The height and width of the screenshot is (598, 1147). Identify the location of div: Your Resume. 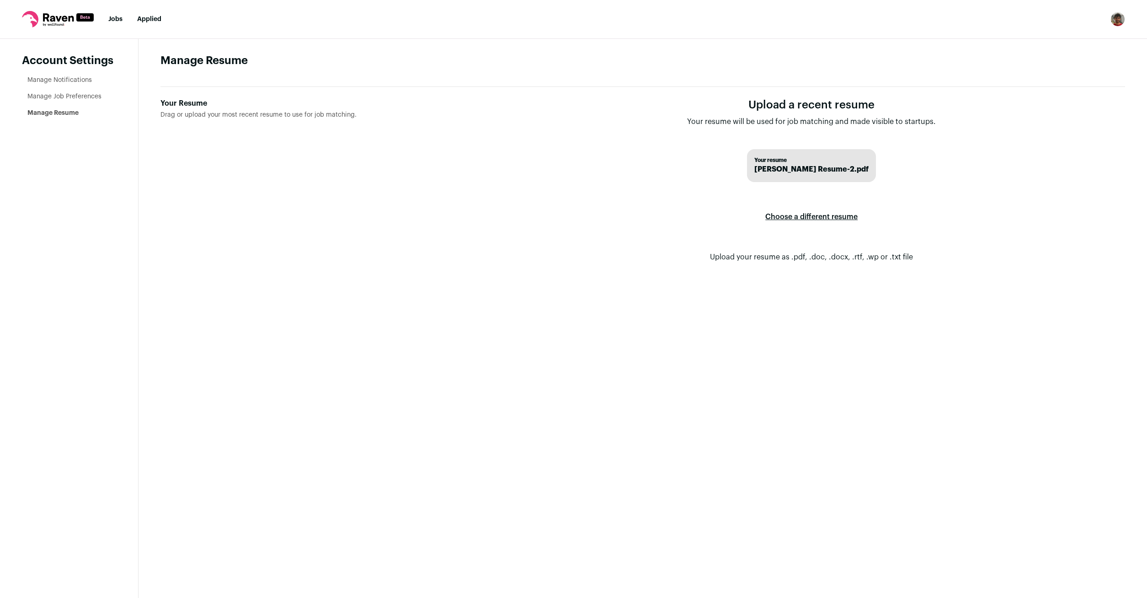
(322, 103).